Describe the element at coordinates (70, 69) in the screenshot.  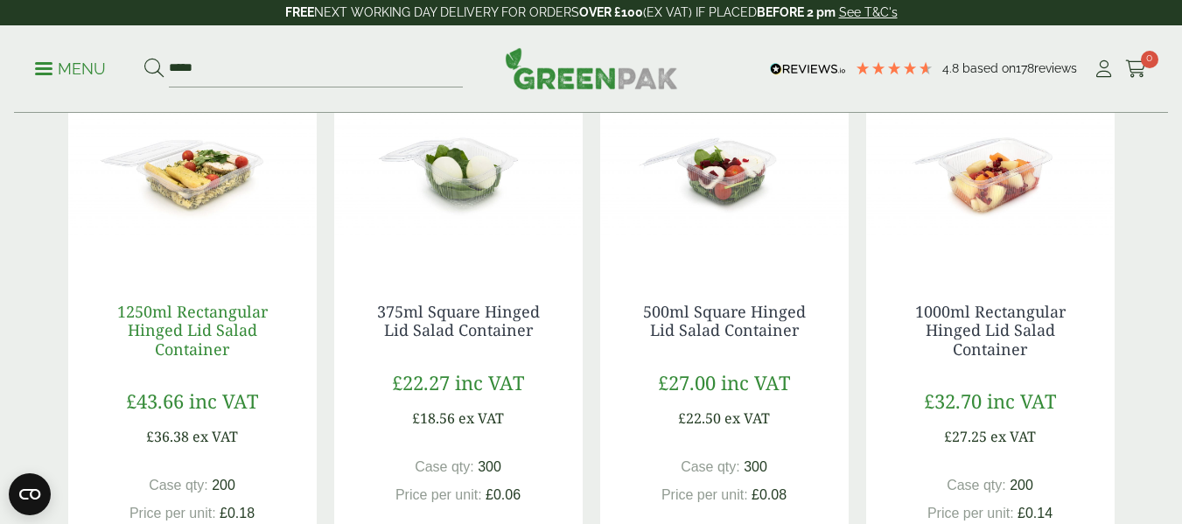
I see `p: Menu` at that location.